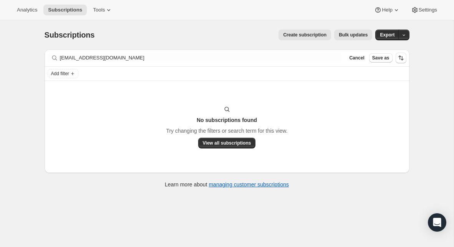 This screenshot has height=247, width=454. I want to click on button: View all subscriptions, so click(227, 143).